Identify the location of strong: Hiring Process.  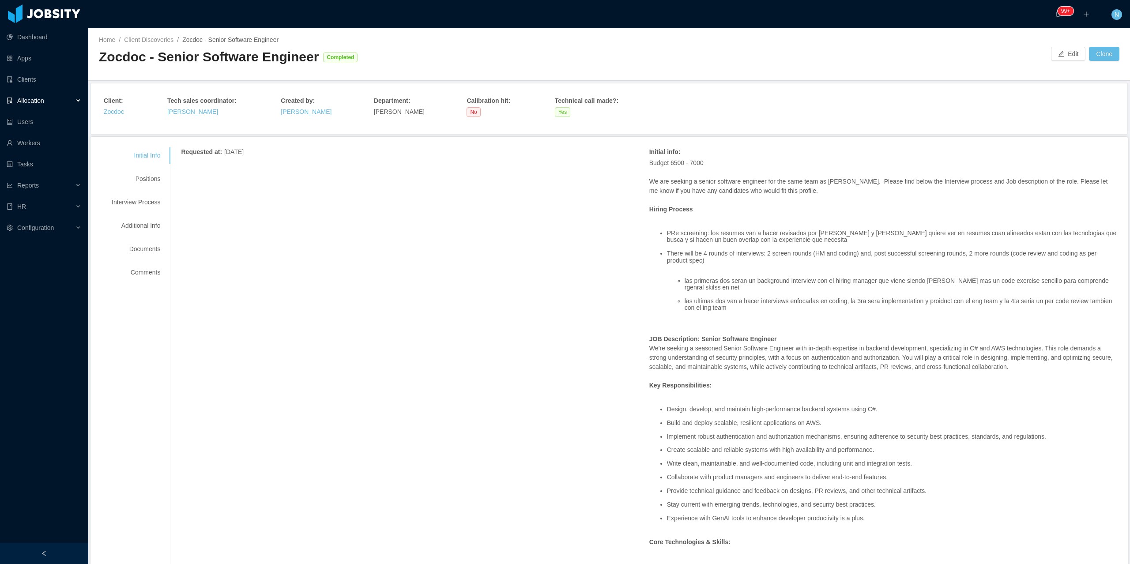
(671, 209).